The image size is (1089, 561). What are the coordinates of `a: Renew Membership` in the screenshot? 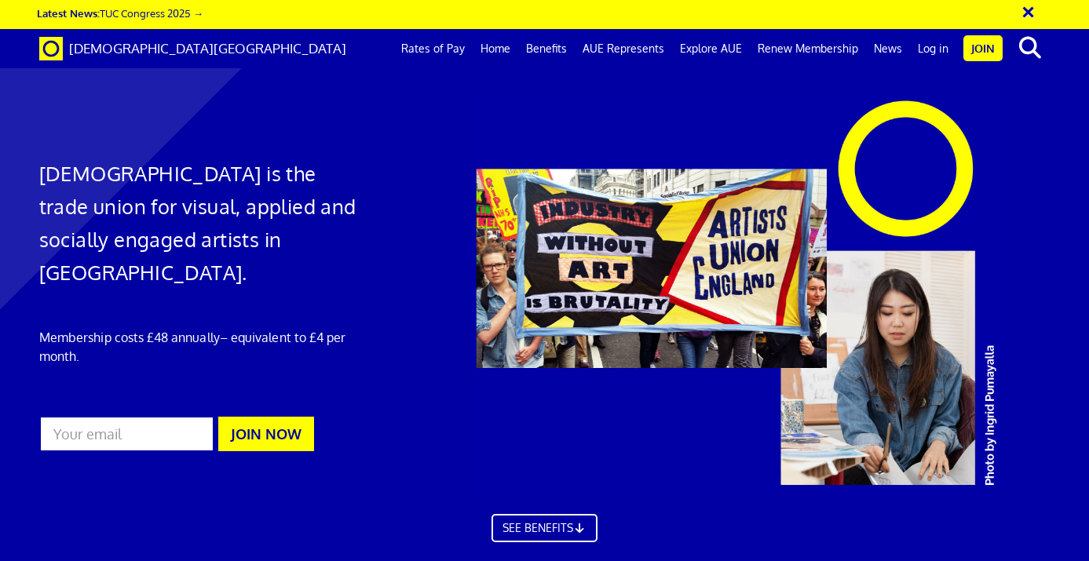 It's located at (808, 49).